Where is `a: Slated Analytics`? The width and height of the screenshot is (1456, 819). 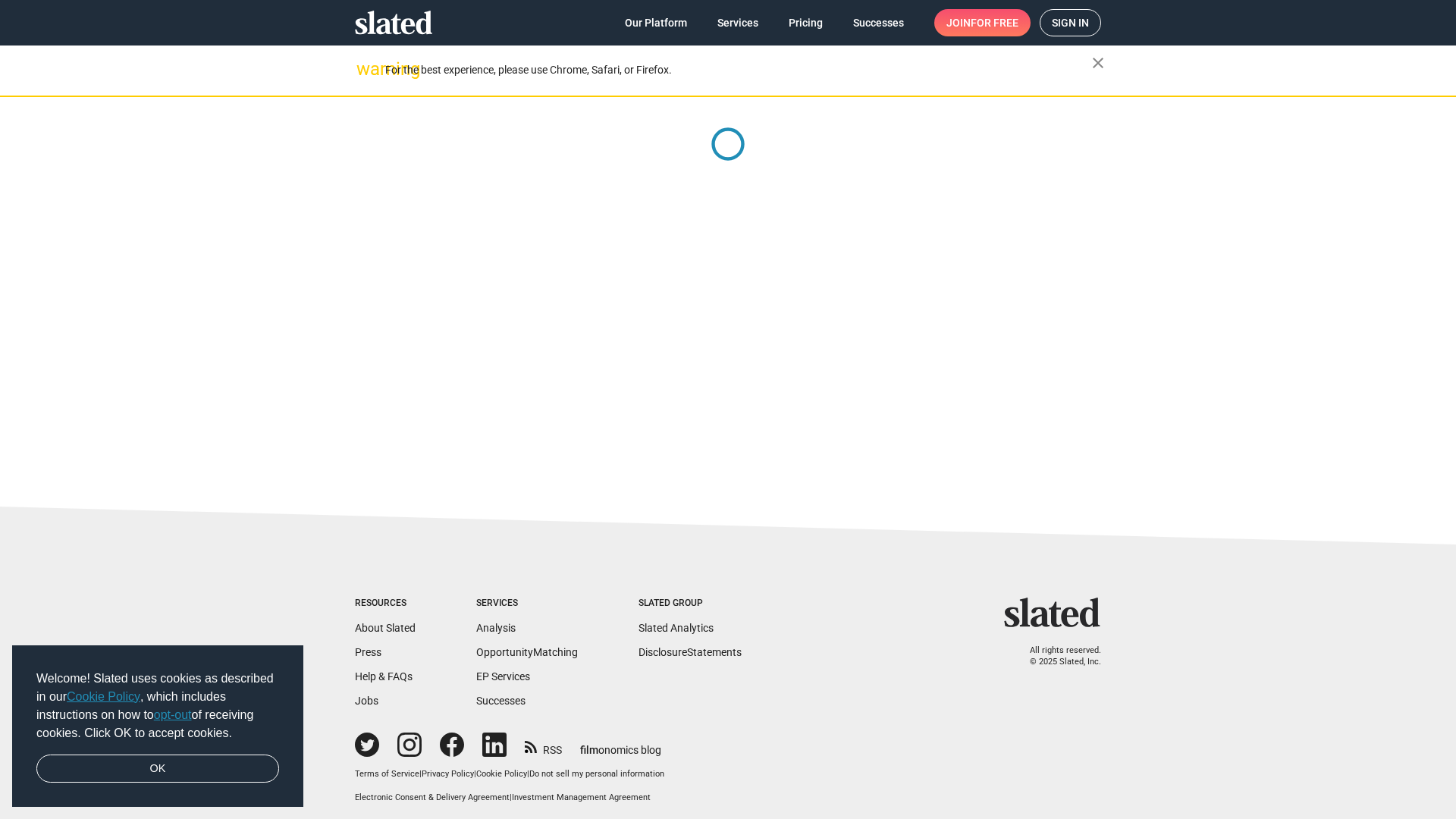
a: Slated Analytics is located at coordinates (676, 628).